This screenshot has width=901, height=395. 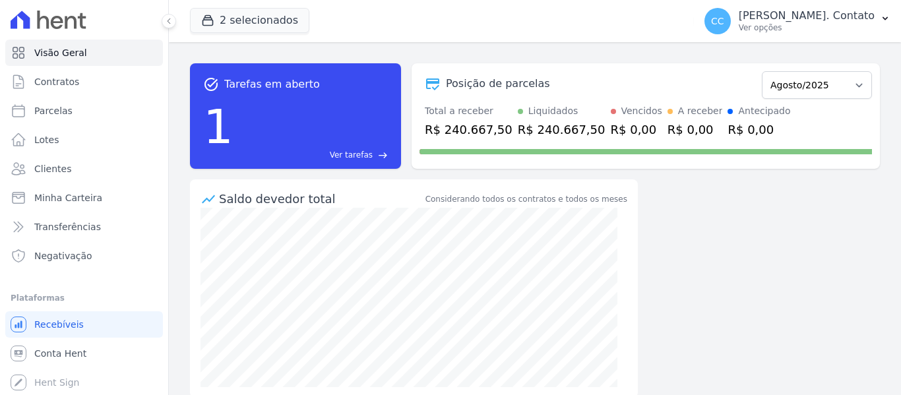 What do you see at coordinates (249, 20) in the screenshot?
I see `button: 2 selecionados` at bounding box center [249, 20].